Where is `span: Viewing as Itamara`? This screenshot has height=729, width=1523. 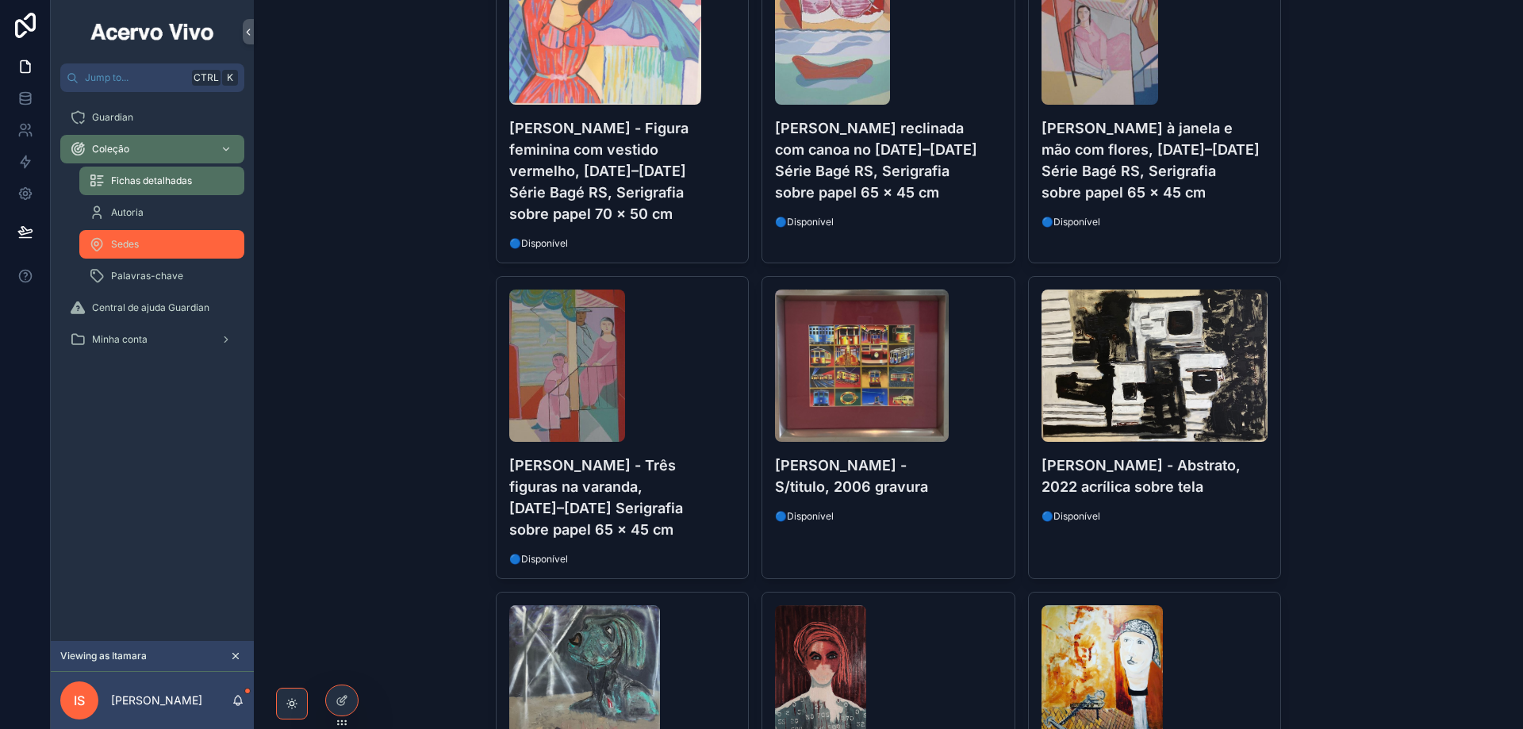 span: Viewing as Itamara is located at coordinates (103, 656).